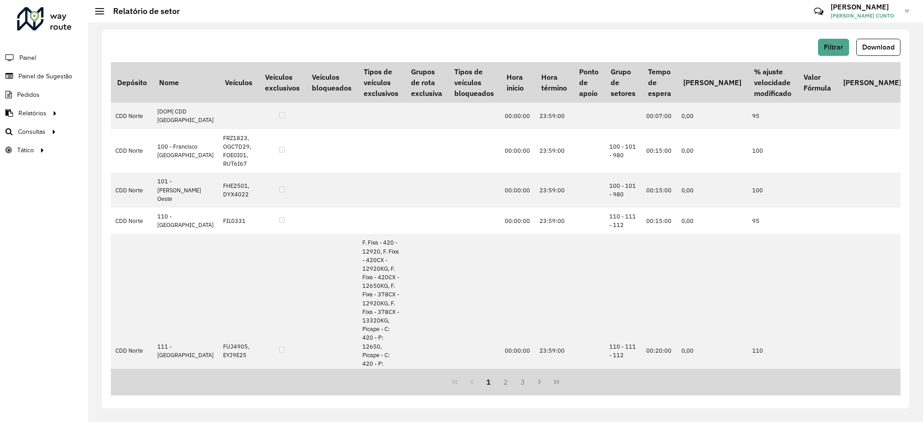 Image resolution: width=923 pixels, height=422 pixels. What do you see at coordinates (817, 82) in the screenshot?
I see `th: Valor Fórmula` at bounding box center [817, 82].